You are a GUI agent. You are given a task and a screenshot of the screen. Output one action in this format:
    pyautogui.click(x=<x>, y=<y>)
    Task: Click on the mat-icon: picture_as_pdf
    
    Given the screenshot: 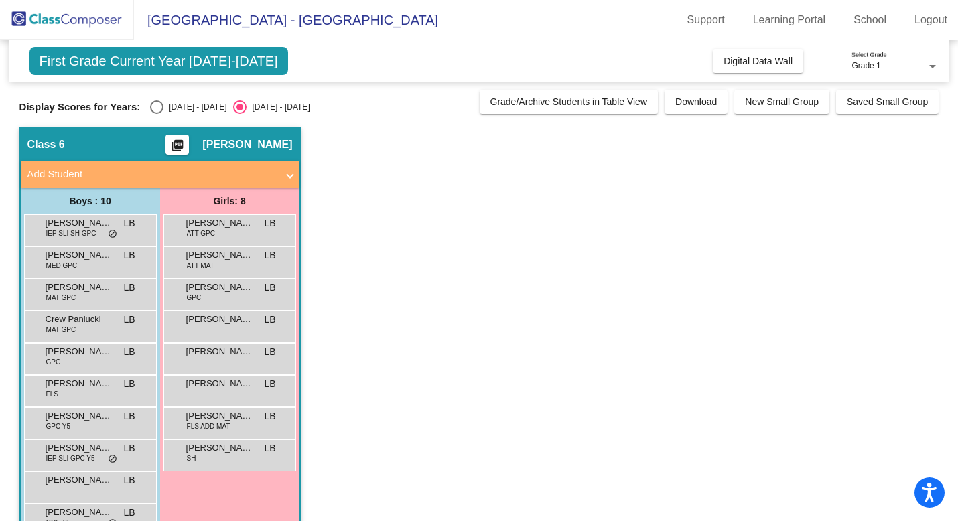 What is the action you would take?
    pyautogui.click(x=178, y=148)
    